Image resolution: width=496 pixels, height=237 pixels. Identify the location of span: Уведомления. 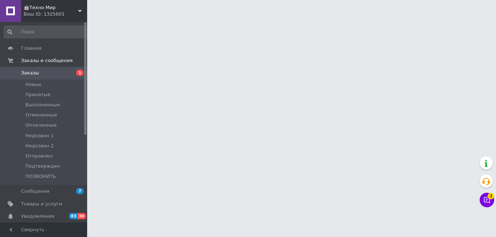
(37, 216).